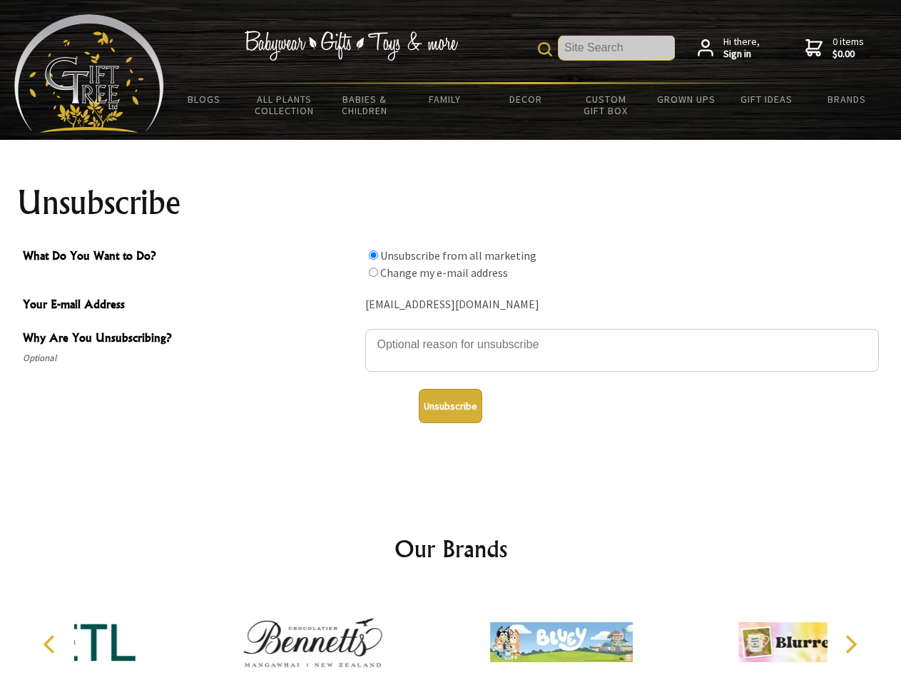 Image resolution: width=901 pixels, height=685 pixels. What do you see at coordinates (847, 99) in the screenshot?
I see `a: Brands` at bounding box center [847, 99].